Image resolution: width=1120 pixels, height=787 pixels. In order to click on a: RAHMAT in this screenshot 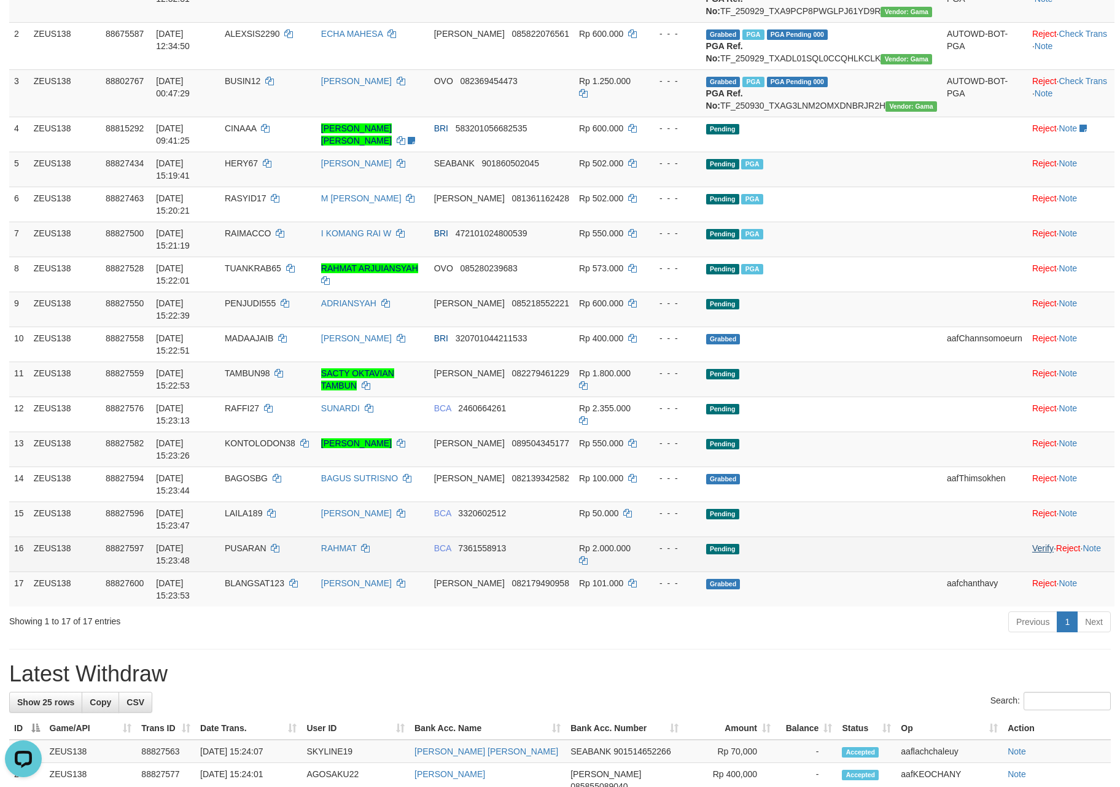, I will do `click(339, 548)`.